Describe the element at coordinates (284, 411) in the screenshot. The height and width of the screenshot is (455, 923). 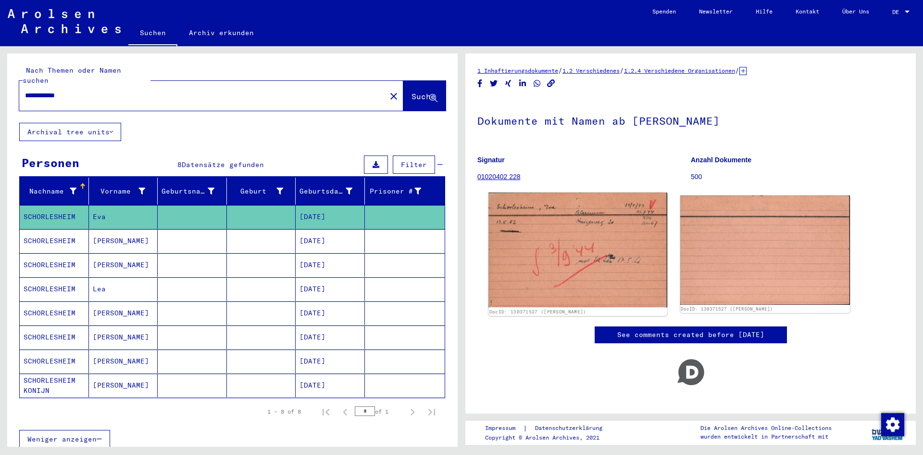
I see `div: 1 – 8 of 8` at that location.